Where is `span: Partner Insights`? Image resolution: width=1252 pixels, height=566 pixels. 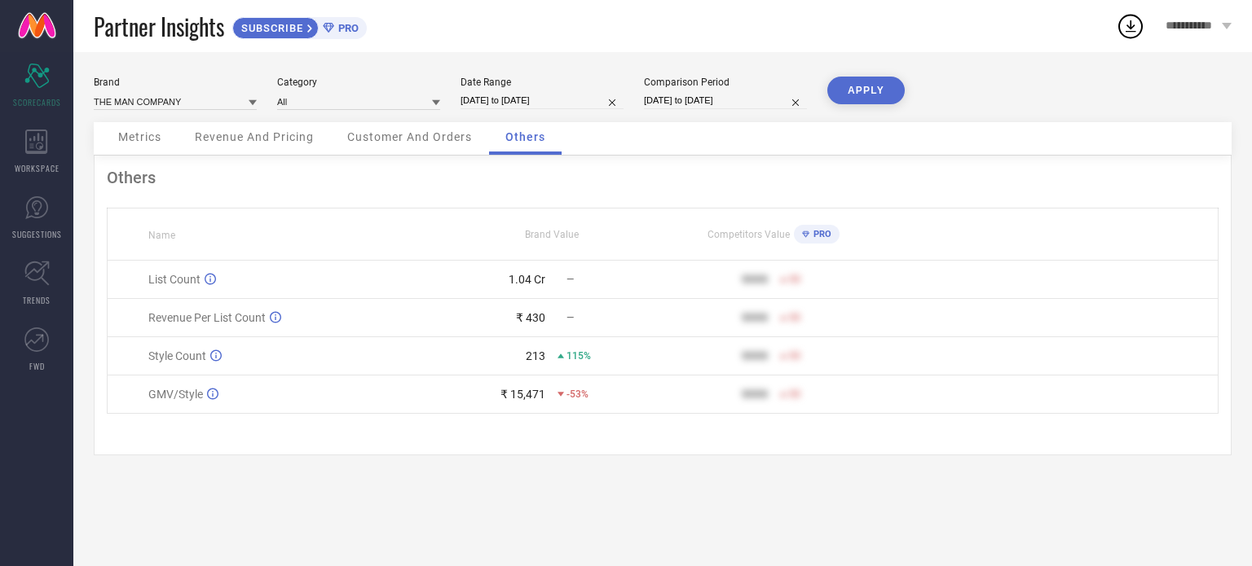
span: Partner Insights is located at coordinates (159, 26).